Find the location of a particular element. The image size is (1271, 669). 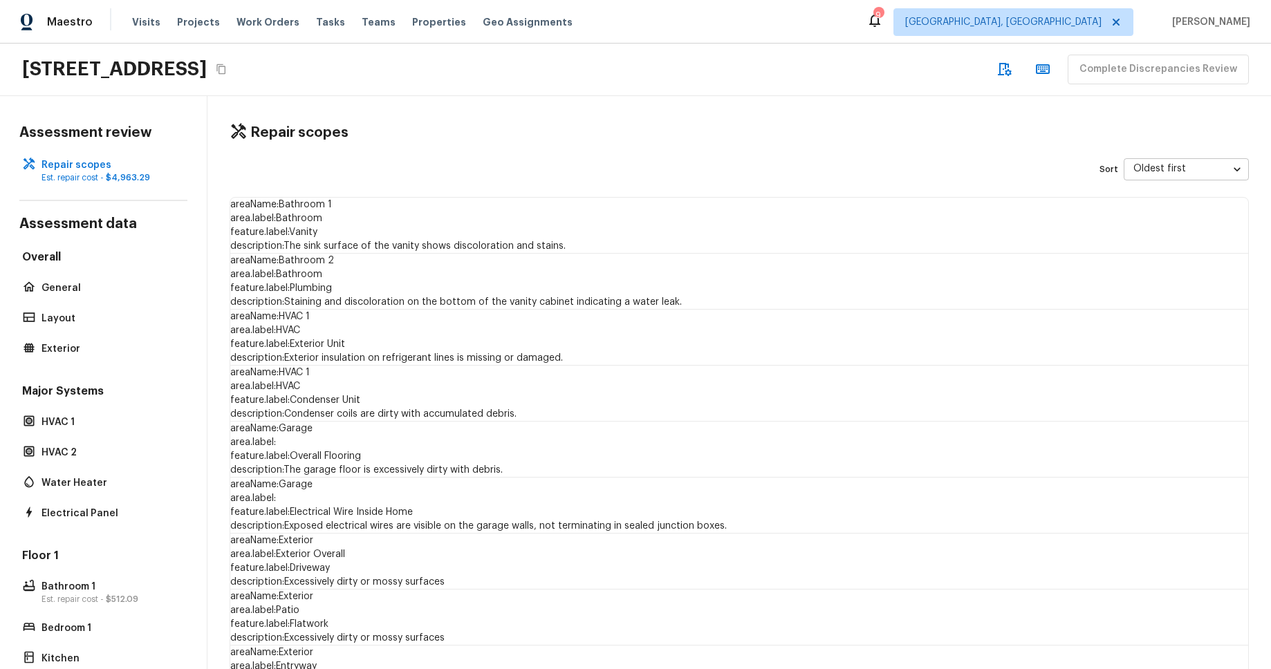

span: Properties is located at coordinates (439, 22).